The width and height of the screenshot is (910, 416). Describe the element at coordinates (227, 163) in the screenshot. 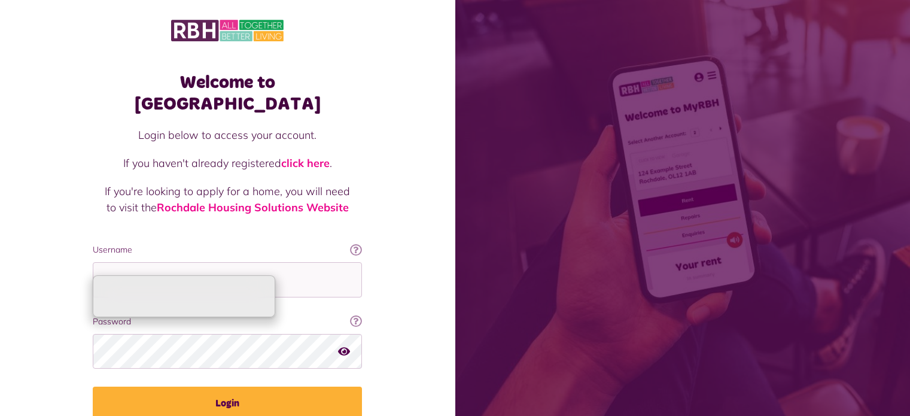

I see `p: If you haven't already registered .` at that location.